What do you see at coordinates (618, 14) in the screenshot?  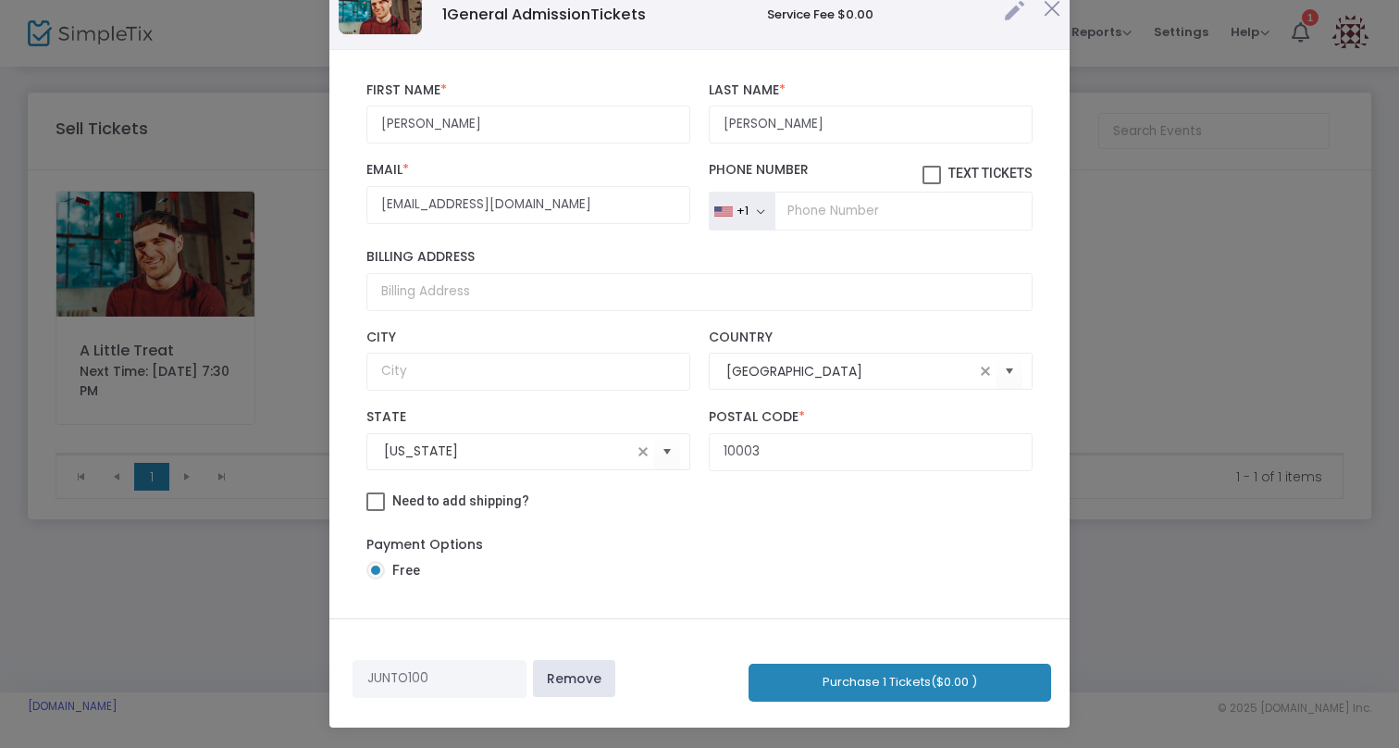 I see `span: Tickets` at bounding box center [618, 14].